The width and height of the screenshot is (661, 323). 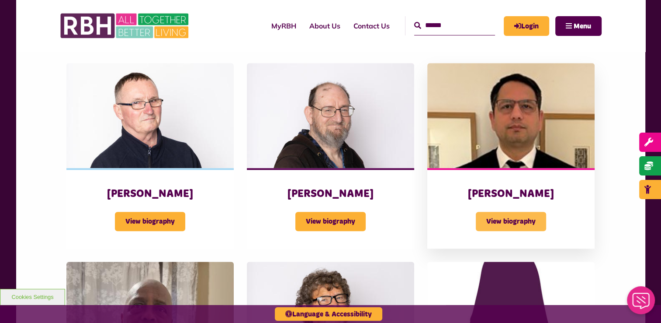 What do you see at coordinates (371, 26) in the screenshot?
I see `a: Contact Us` at bounding box center [371, 26].